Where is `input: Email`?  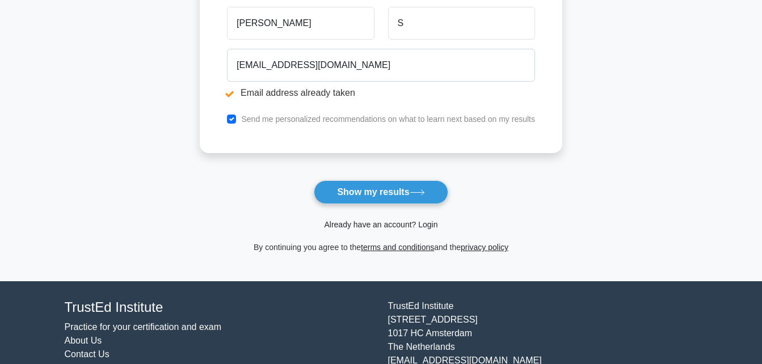 input: Email is located at coordinates (381, 65).